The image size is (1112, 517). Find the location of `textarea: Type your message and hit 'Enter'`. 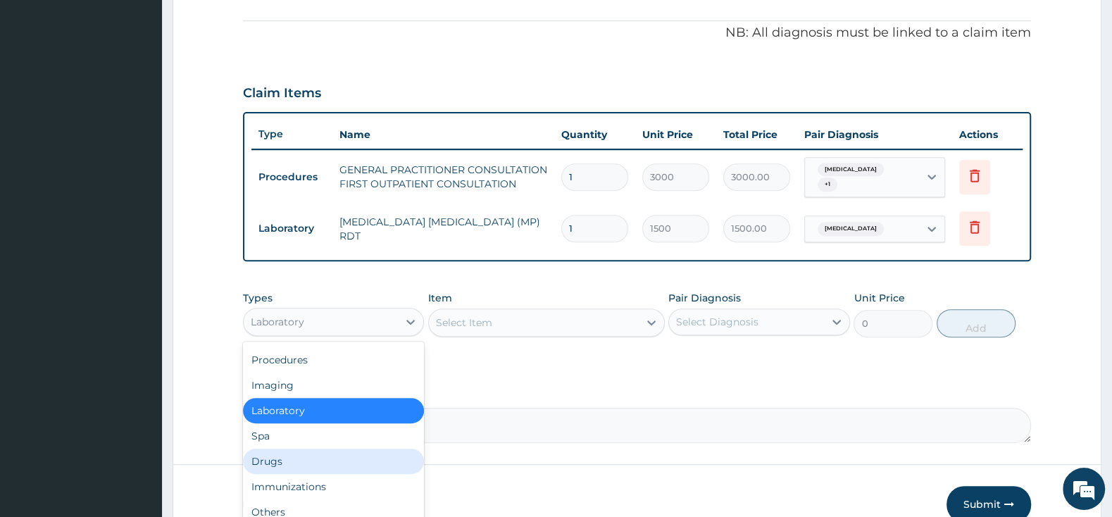

textarea: Type your message and hit 'Enter' is located at coordinates (137, 382).